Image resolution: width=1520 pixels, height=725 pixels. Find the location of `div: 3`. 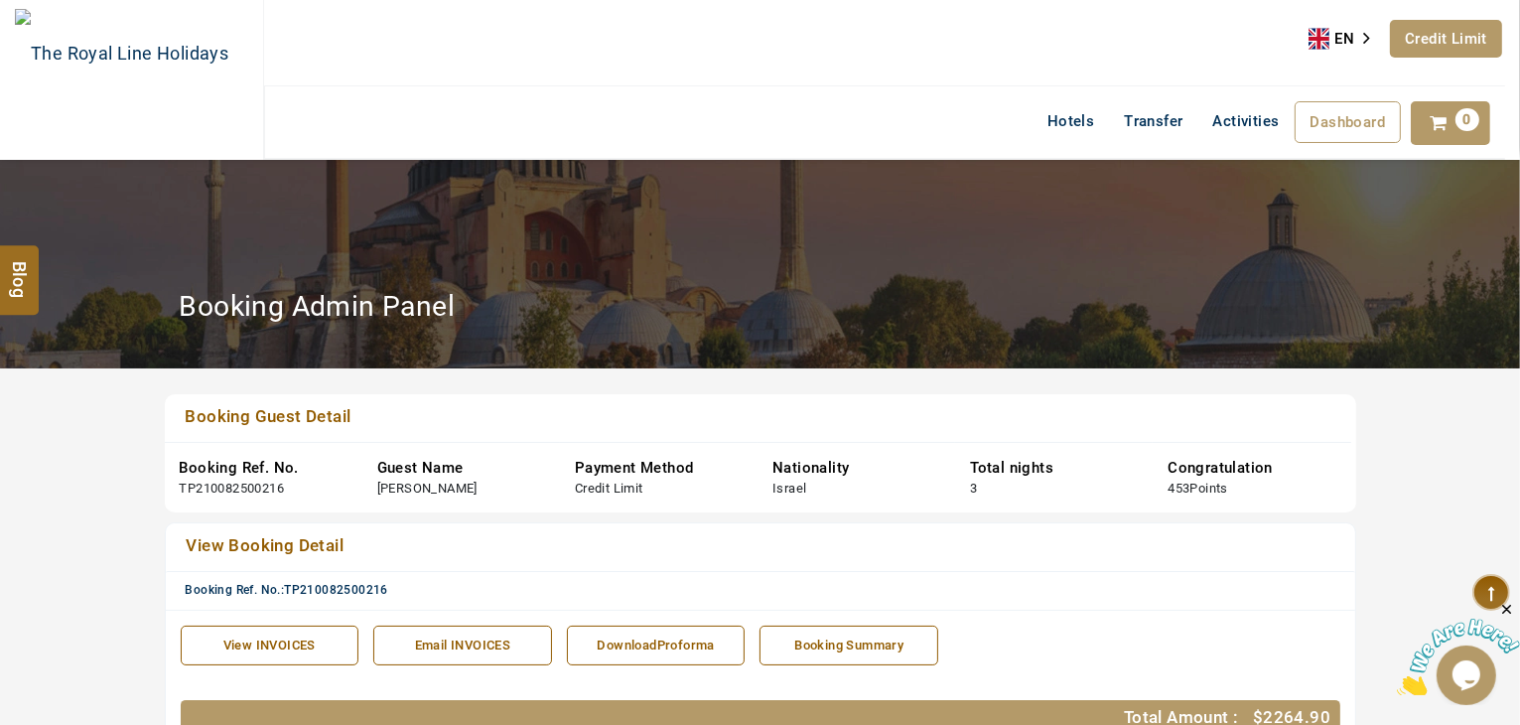

div: 3 is located at coordinates (973, 488).